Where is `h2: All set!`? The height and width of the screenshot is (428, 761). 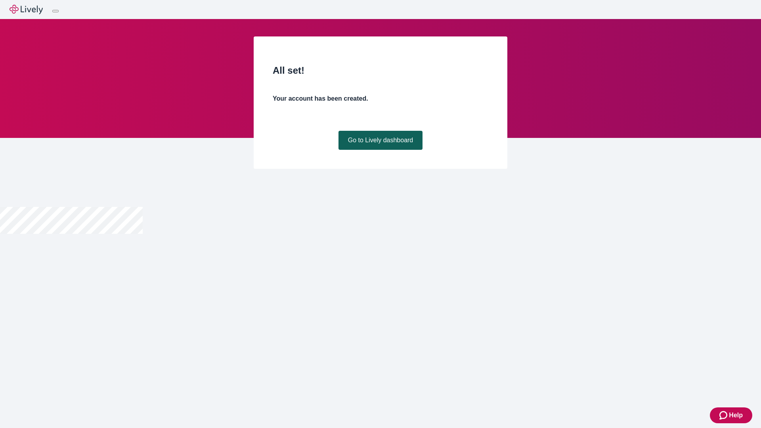
h2: All set! is located at coordinates (380, 71).